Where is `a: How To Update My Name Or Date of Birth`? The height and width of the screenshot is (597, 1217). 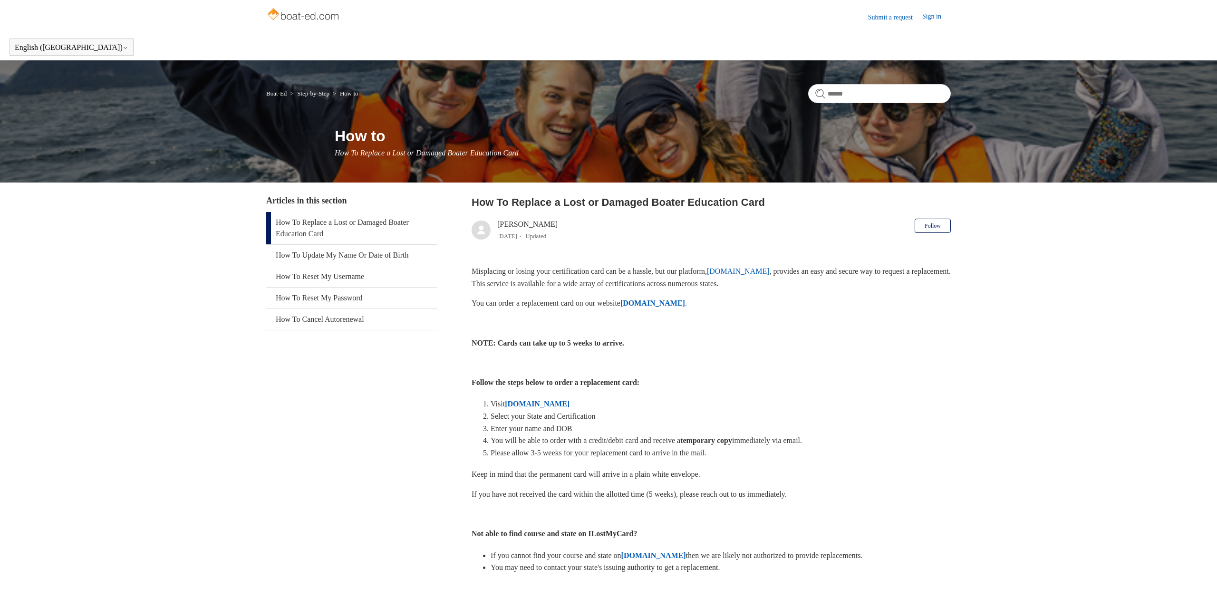
a: How To Update My Name Or Date of Birth is located at coordinates (352, 255).